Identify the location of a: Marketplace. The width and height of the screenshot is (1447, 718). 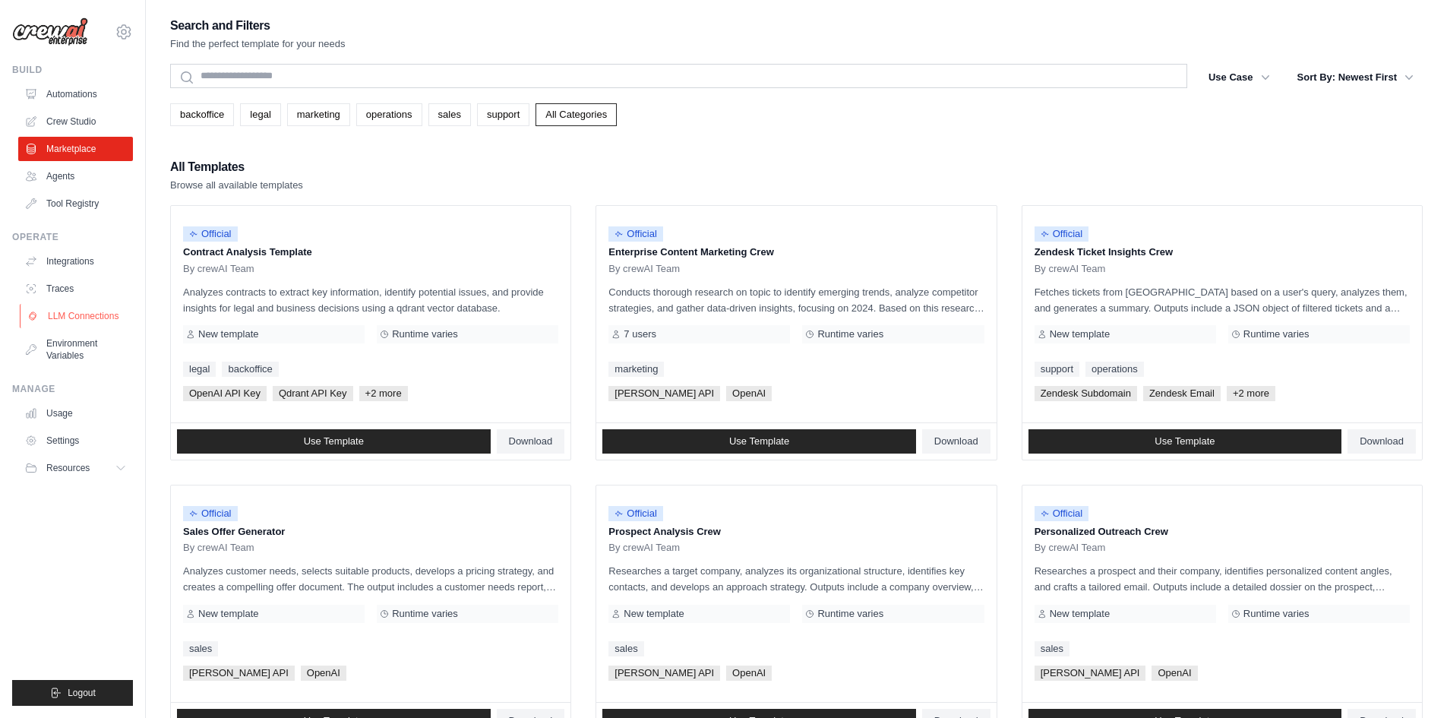
(75, 149).